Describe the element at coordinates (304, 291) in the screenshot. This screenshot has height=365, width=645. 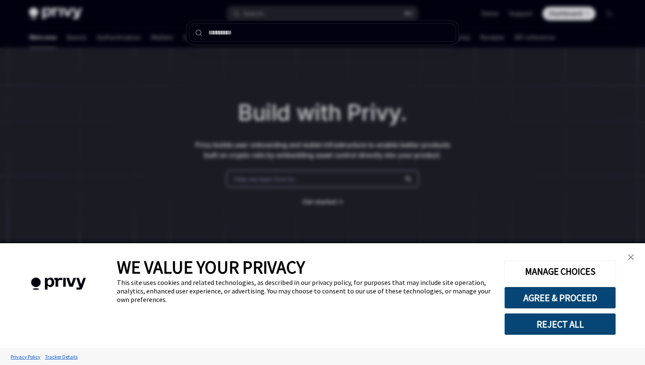
I see `div: This site uses cookies and related technologies, as described in our privacy policy, for purposes...` at that location.